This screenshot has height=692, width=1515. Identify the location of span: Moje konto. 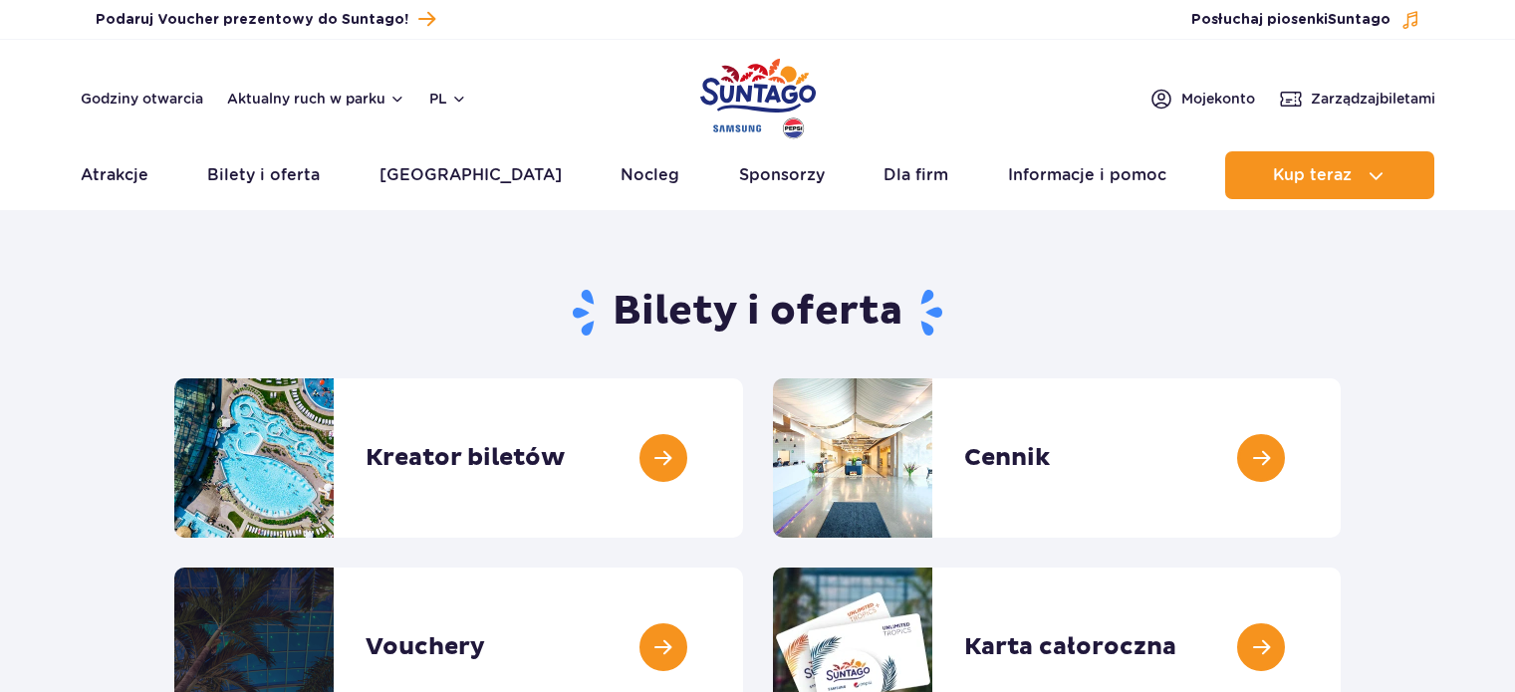
(1218, 99).